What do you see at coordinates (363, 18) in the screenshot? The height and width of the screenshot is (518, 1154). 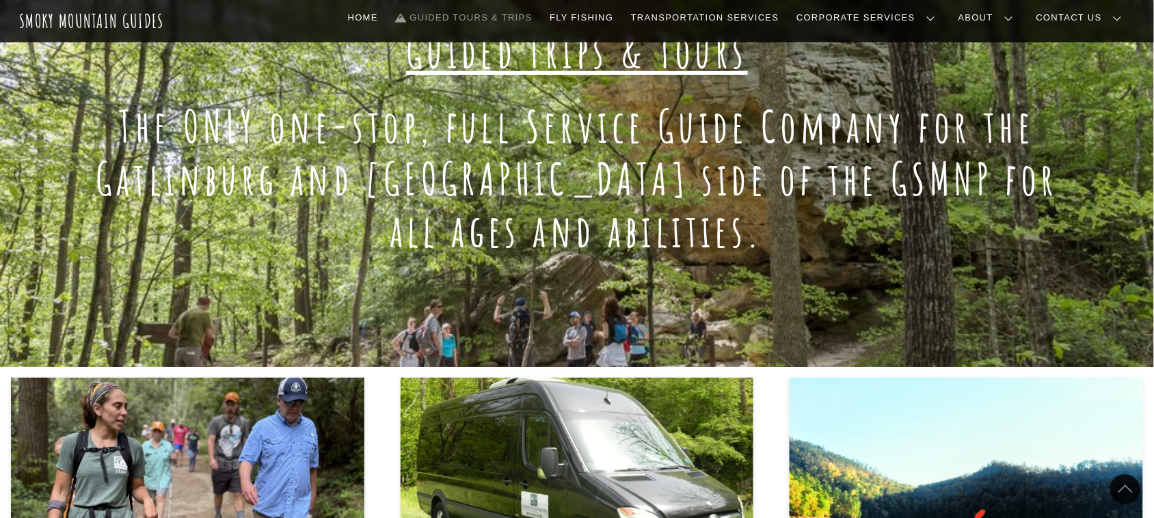 I see `a: Home` at bounding box center [363, 18].